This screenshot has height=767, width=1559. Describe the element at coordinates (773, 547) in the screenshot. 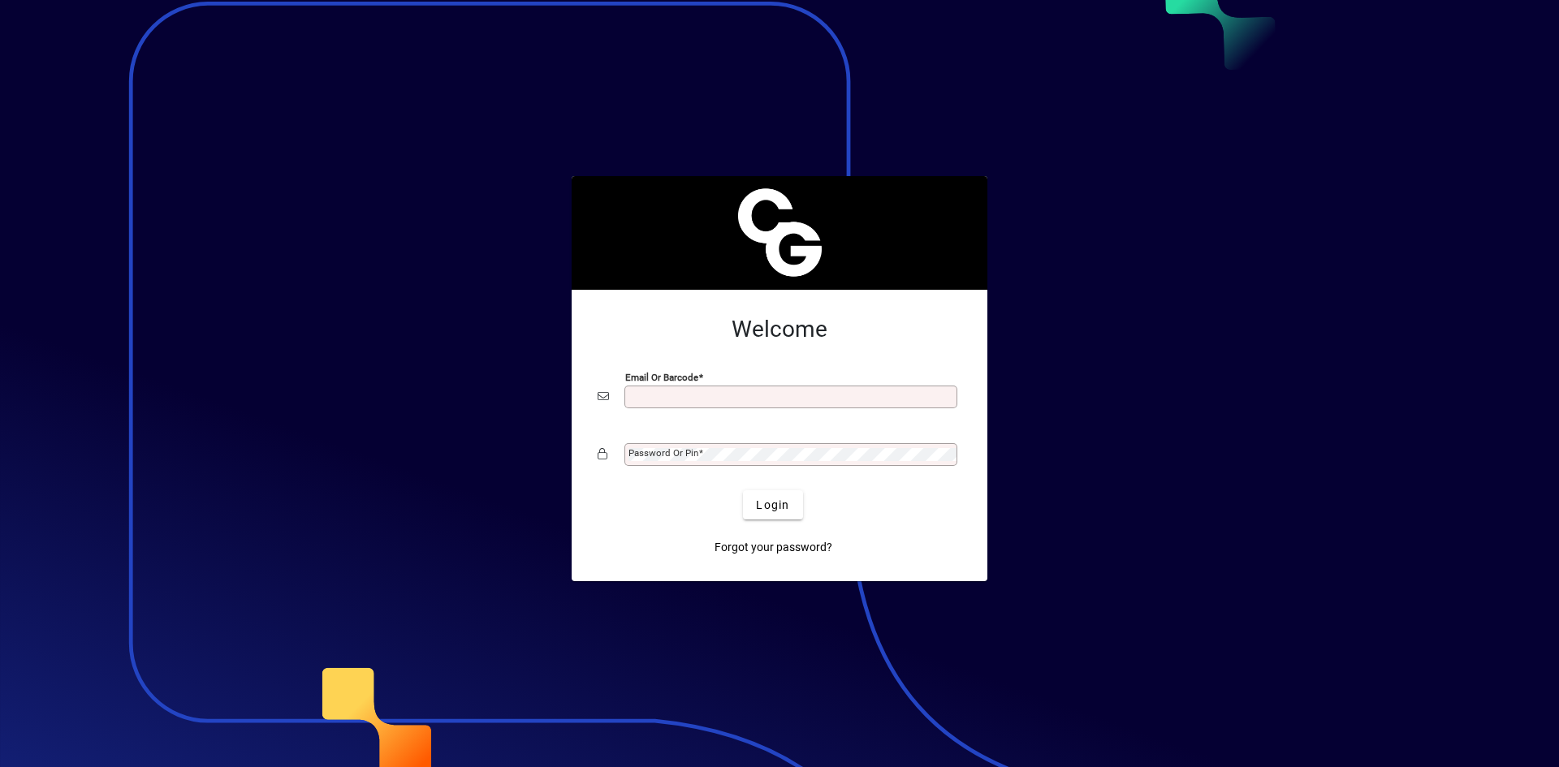

I see `a: Forgot your password?` at that location.